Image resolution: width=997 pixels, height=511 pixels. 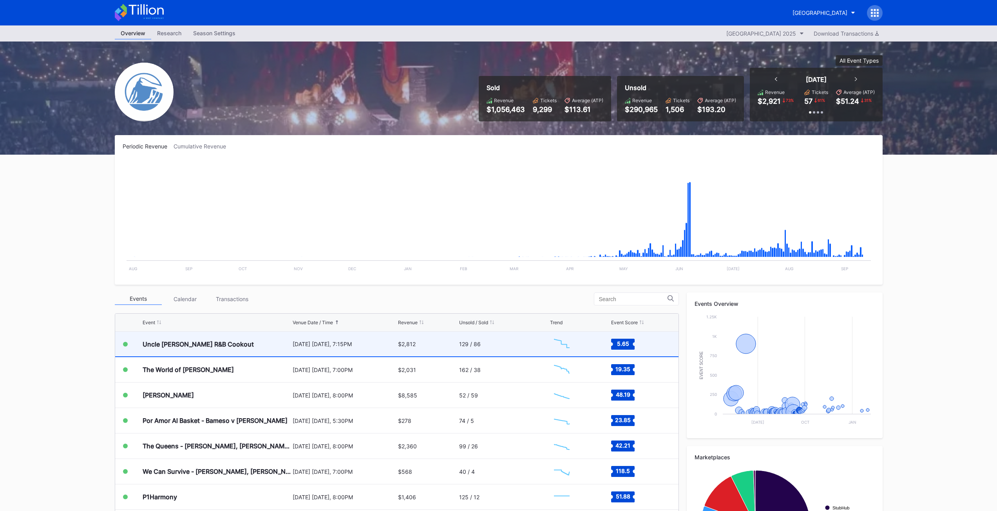 I want to click on div: Events, so click(x=138, y=299).